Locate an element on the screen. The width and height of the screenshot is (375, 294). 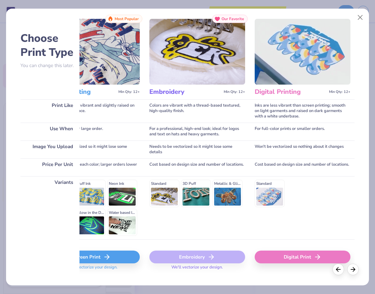
img: Embroidery is located at coordinates (197, 52).